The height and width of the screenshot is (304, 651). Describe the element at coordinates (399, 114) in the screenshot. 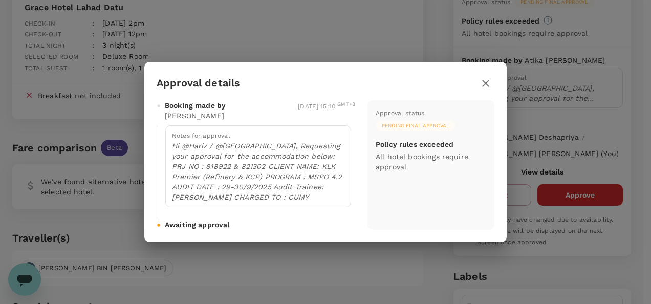

I see `div: Approval status` at that location.